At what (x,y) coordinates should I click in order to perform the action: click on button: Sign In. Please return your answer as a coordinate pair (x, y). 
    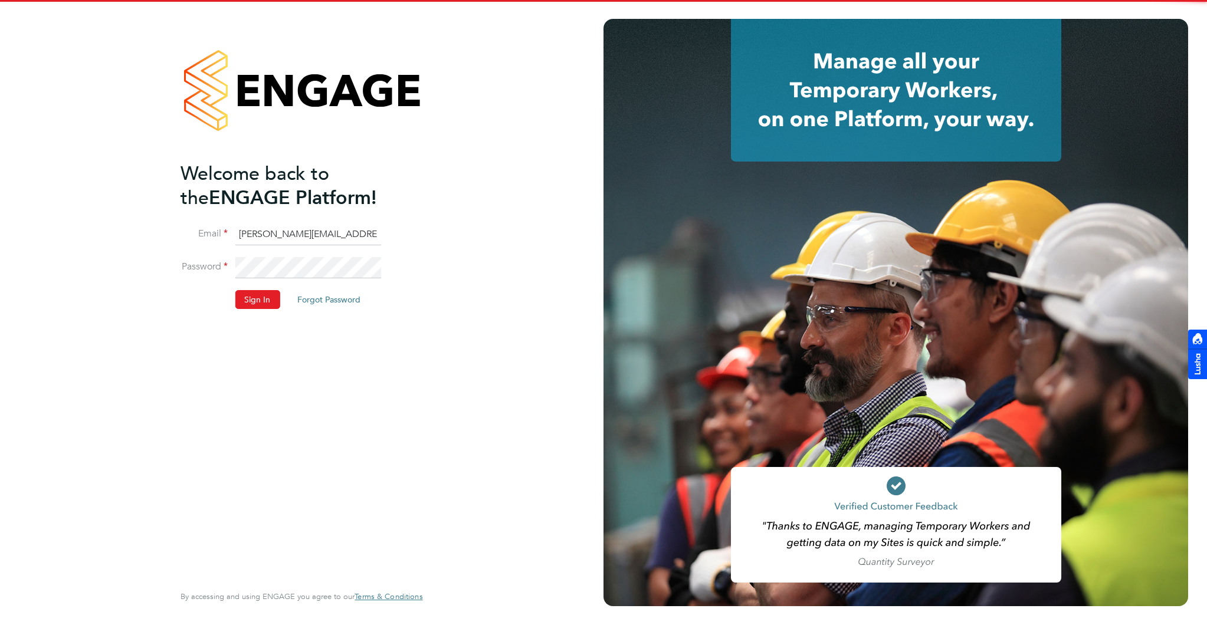
    Looking at the image, I should click on (257, 300).